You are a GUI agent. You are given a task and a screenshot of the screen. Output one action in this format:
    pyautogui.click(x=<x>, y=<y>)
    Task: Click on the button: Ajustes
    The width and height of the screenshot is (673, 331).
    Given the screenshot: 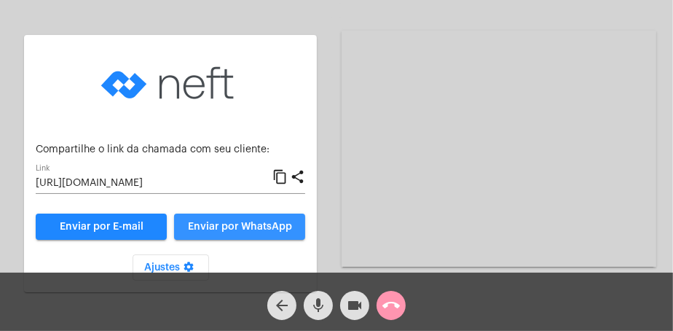 What is the action you would take?
    pyautogui.click(x=170, y=267)
    